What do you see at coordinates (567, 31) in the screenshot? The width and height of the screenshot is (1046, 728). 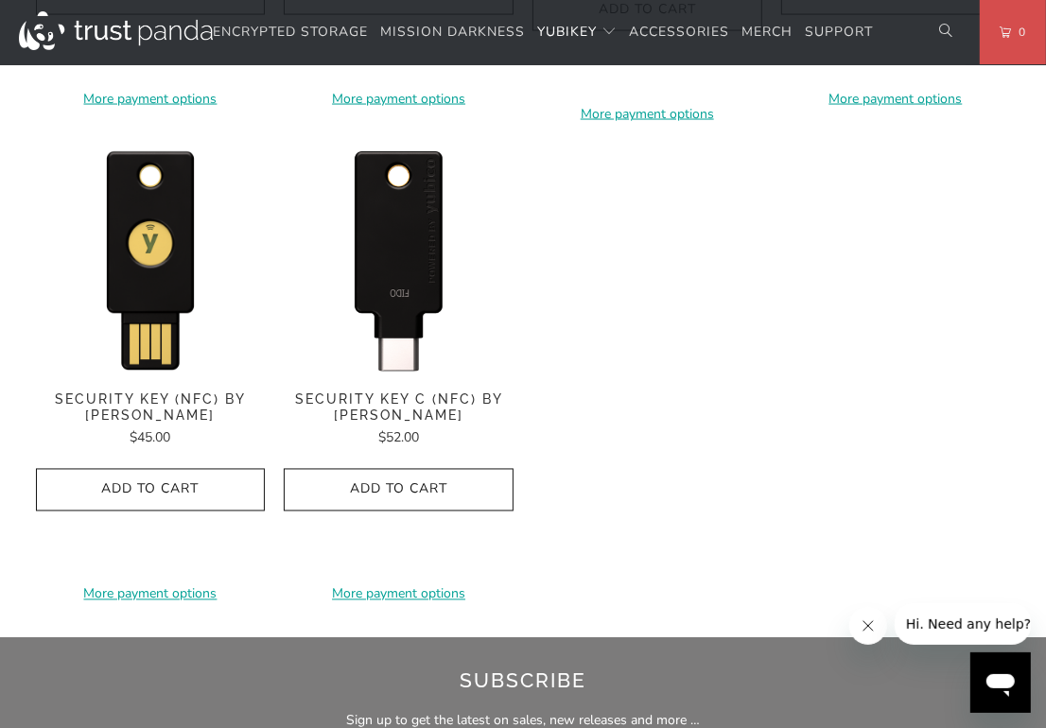 I see `span: YubiKey` at bounding box center [567, 31].